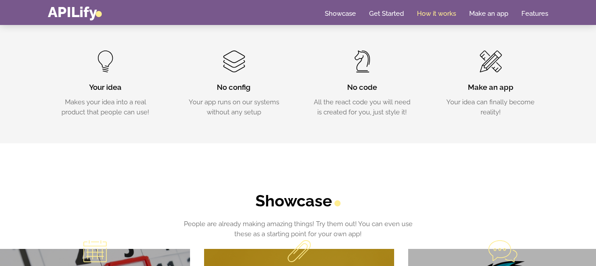  What do you see at coordinates (340, 14) in the screenshot?
I see `a: Showcase` at bounding box center [340, 14].